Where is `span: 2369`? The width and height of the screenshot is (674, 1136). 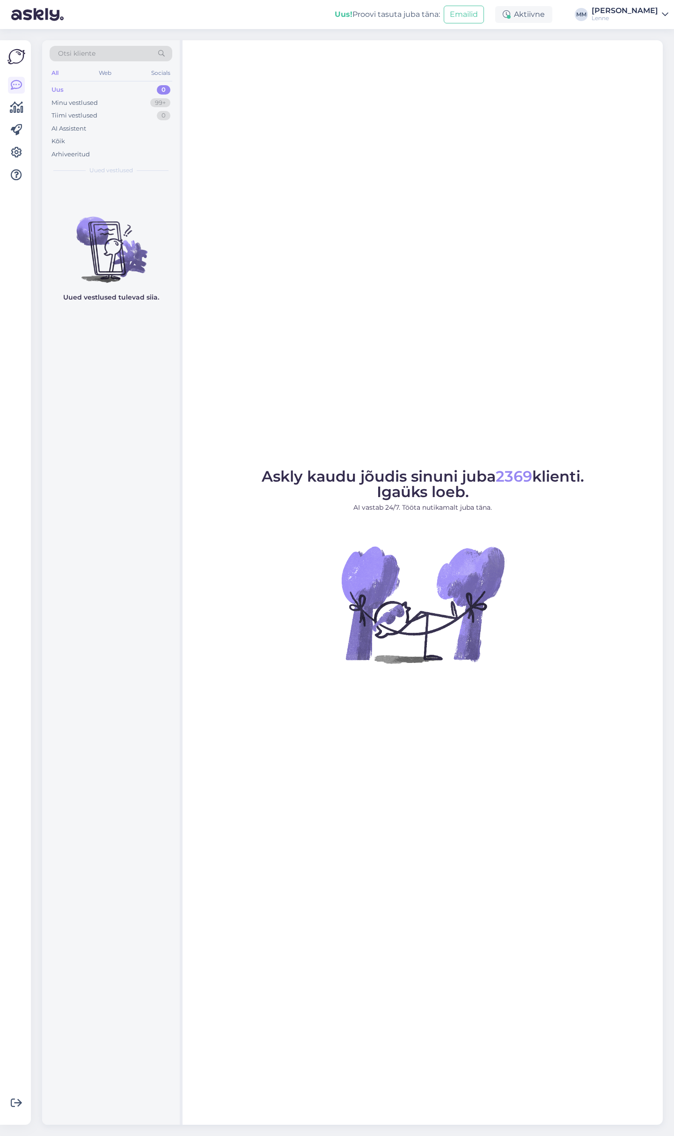
span: 2369 is located at coordinates (514, 476).